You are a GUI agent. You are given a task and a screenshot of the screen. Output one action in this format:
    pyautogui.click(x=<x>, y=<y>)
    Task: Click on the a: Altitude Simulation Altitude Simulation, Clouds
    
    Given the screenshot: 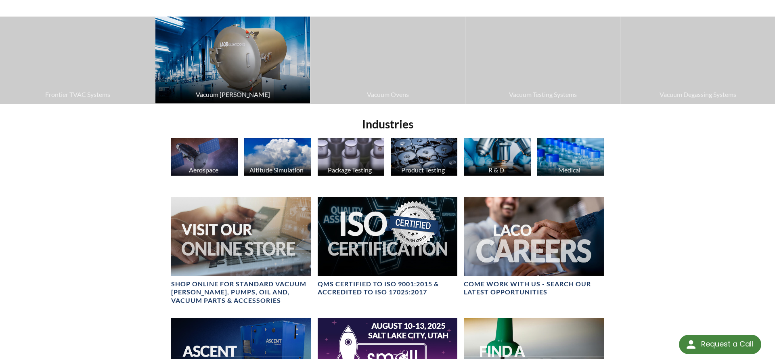 What is the action you would take?
    pyautogui.click(x=277, y=158)
    